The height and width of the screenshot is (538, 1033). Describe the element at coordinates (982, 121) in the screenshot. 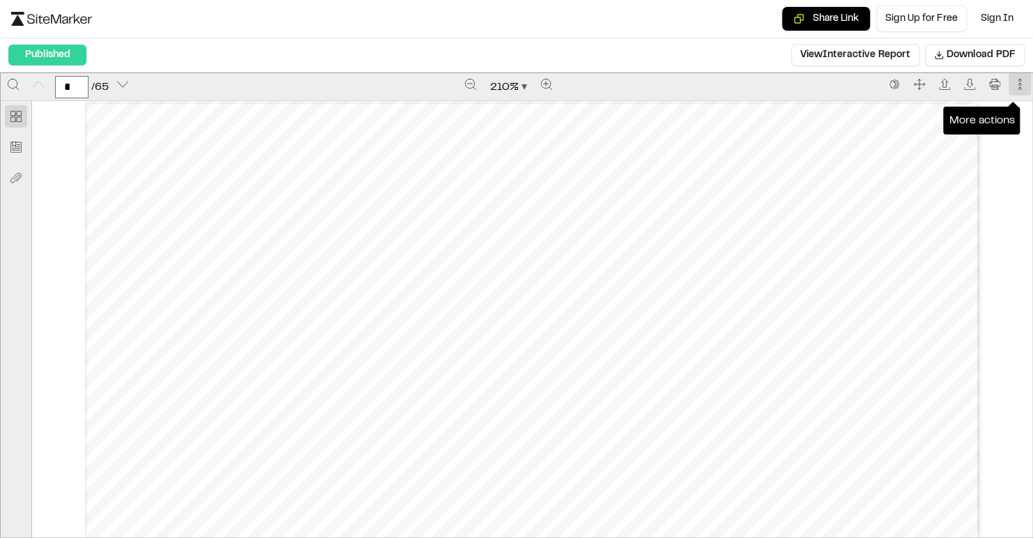

I see `div: More actions` at that location.